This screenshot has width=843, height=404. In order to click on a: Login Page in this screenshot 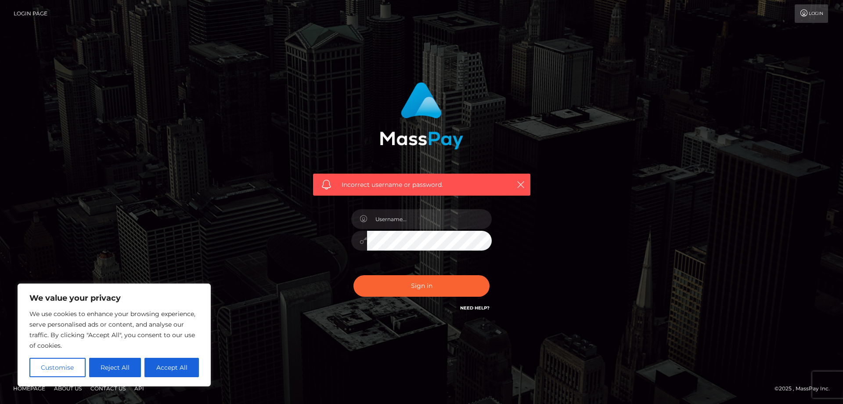, I will do `click(30, 14)`.